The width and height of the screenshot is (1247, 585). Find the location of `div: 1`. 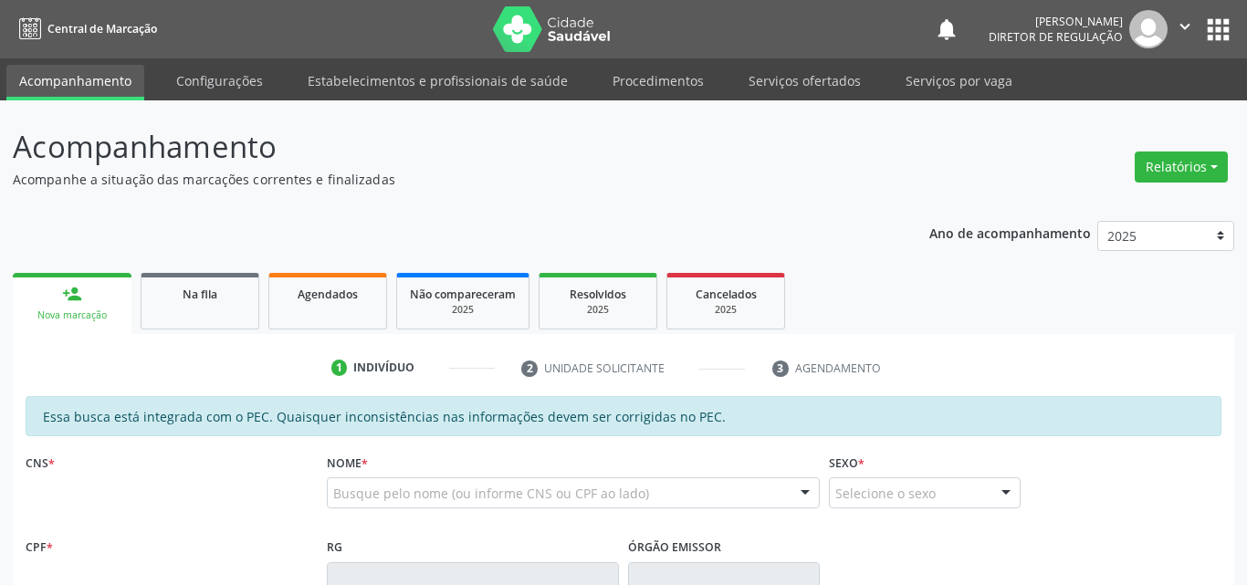

div: 1 is located at coordinates (340, 368).